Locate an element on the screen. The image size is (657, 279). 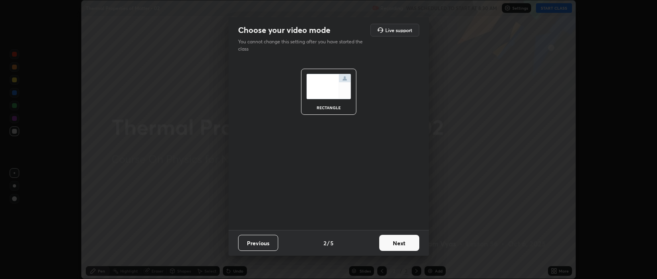
p: You cannot change this setting after you have started the class is located at coordinates (303, 45).